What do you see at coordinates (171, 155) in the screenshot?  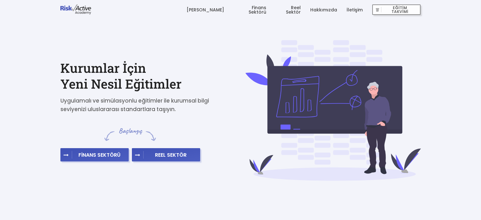 I see `span: REEL SEKTÖR` at bounding box center [171, 155].